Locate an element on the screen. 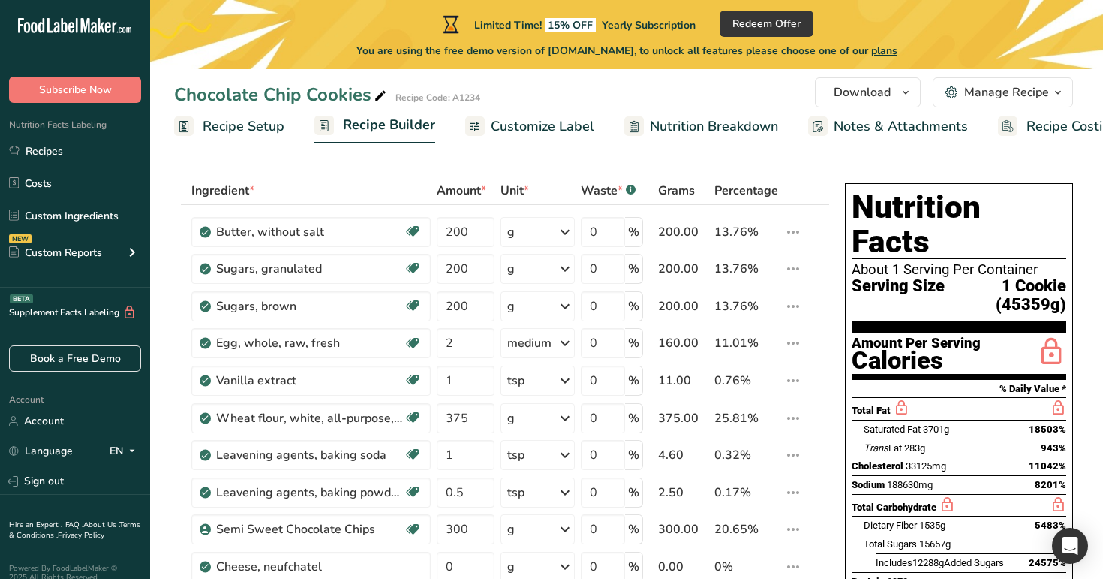 Image resolution: width=1103 pixels, height=579 pixels. div: medium is located at coordinates (529, 343).